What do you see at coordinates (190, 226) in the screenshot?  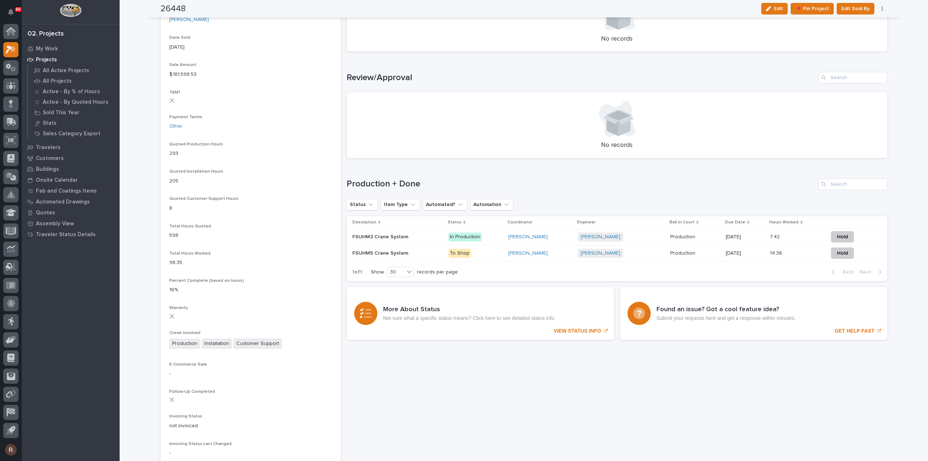 I see `span: Total Hours Quoted` at bounding box center [190, 226].